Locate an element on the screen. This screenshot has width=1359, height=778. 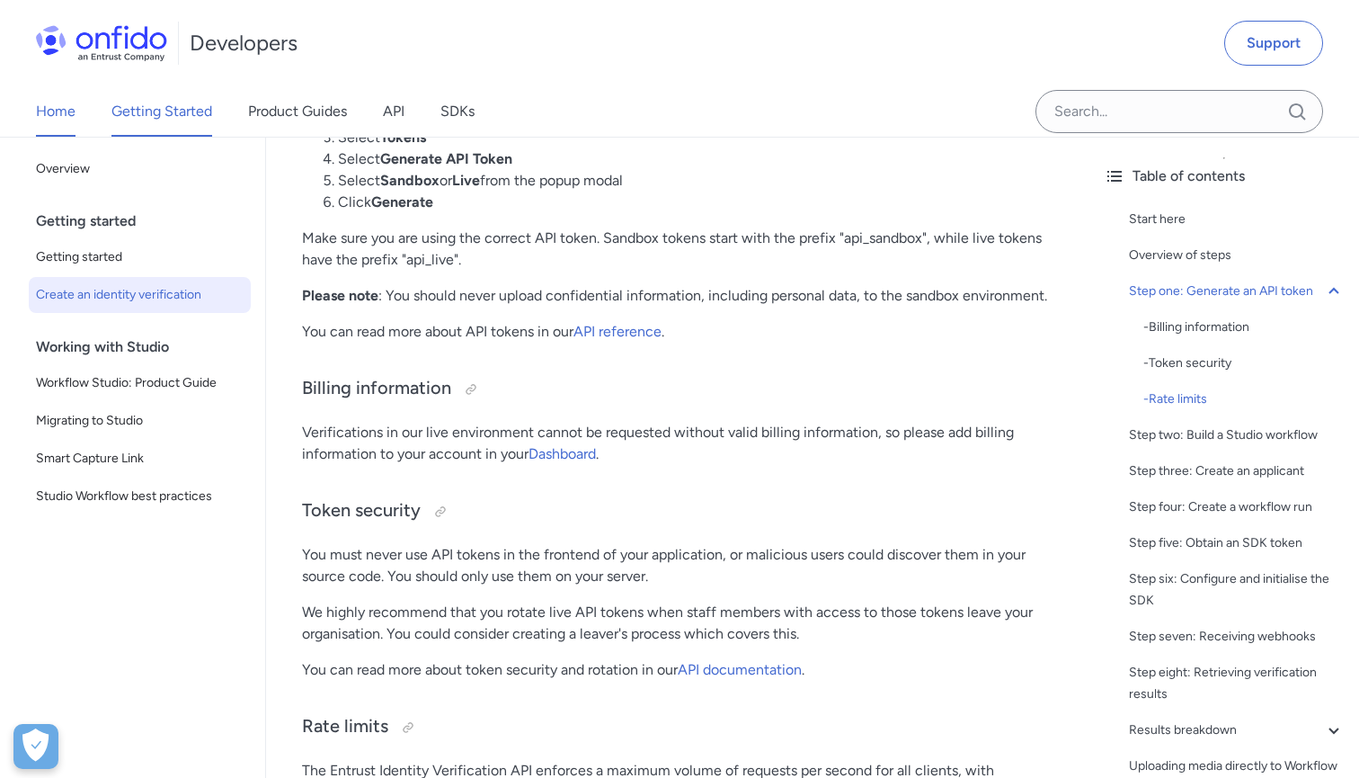
a: Home is located at coordinates (56, 111).